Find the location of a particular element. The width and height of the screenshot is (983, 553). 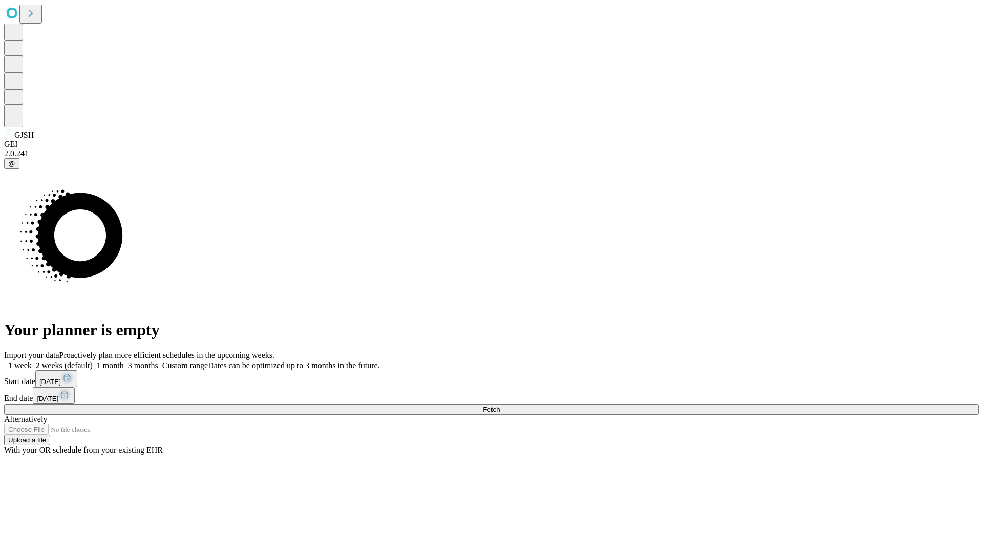

span: Custom range is located at coordinates (185, 365).